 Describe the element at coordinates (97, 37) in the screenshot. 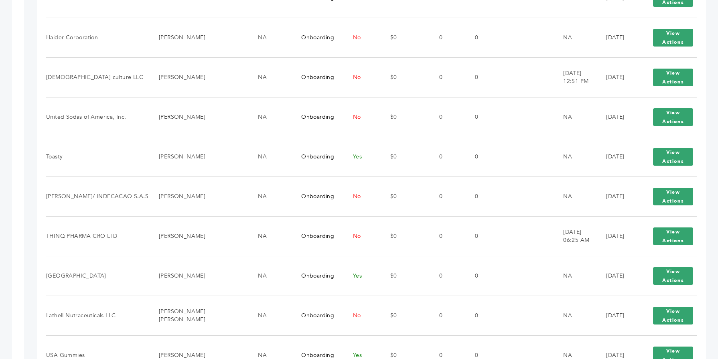

I see `td: Haider Corporation` at that location.